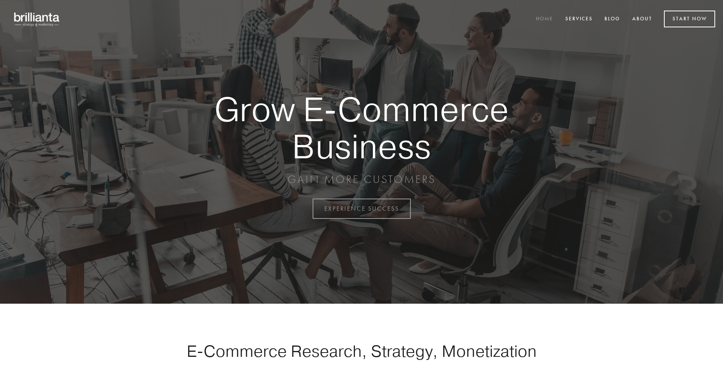 Image resolution: width=723 pixels, height=367 pixels. Describe the element at coordinates (612, 19) in the screenshot. I see `a: Blog` at that location.